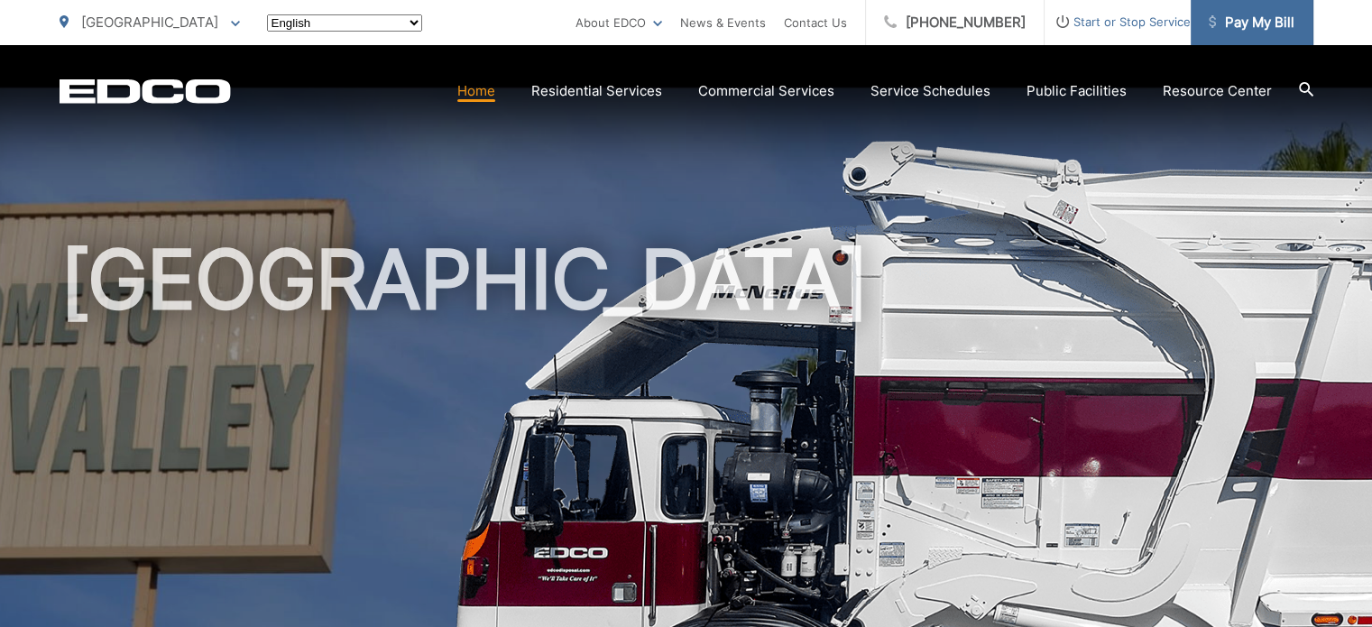 This screenshot has height=627, width=1372. I want to click on a: Contact Us, so click(815, 23).